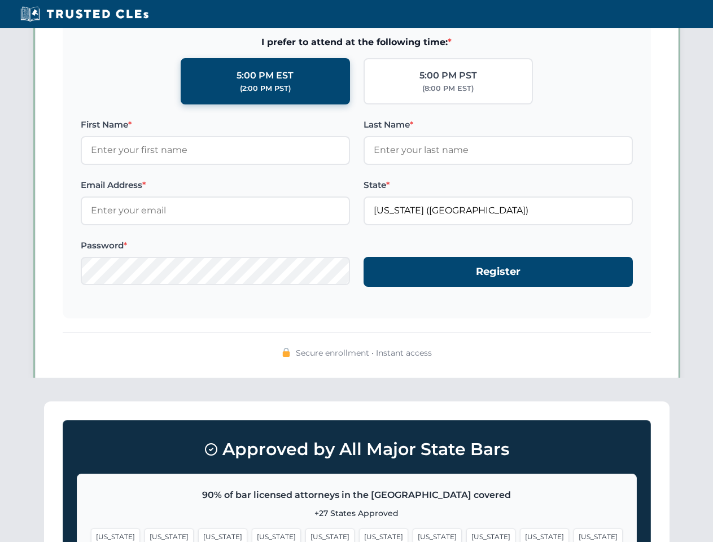 This screenshot has height=542, width=713. What do you see at coordinates (265, 89) in the screenshot?
I see `div: (2:00 PM PST)` at bounding box center [265, 89].